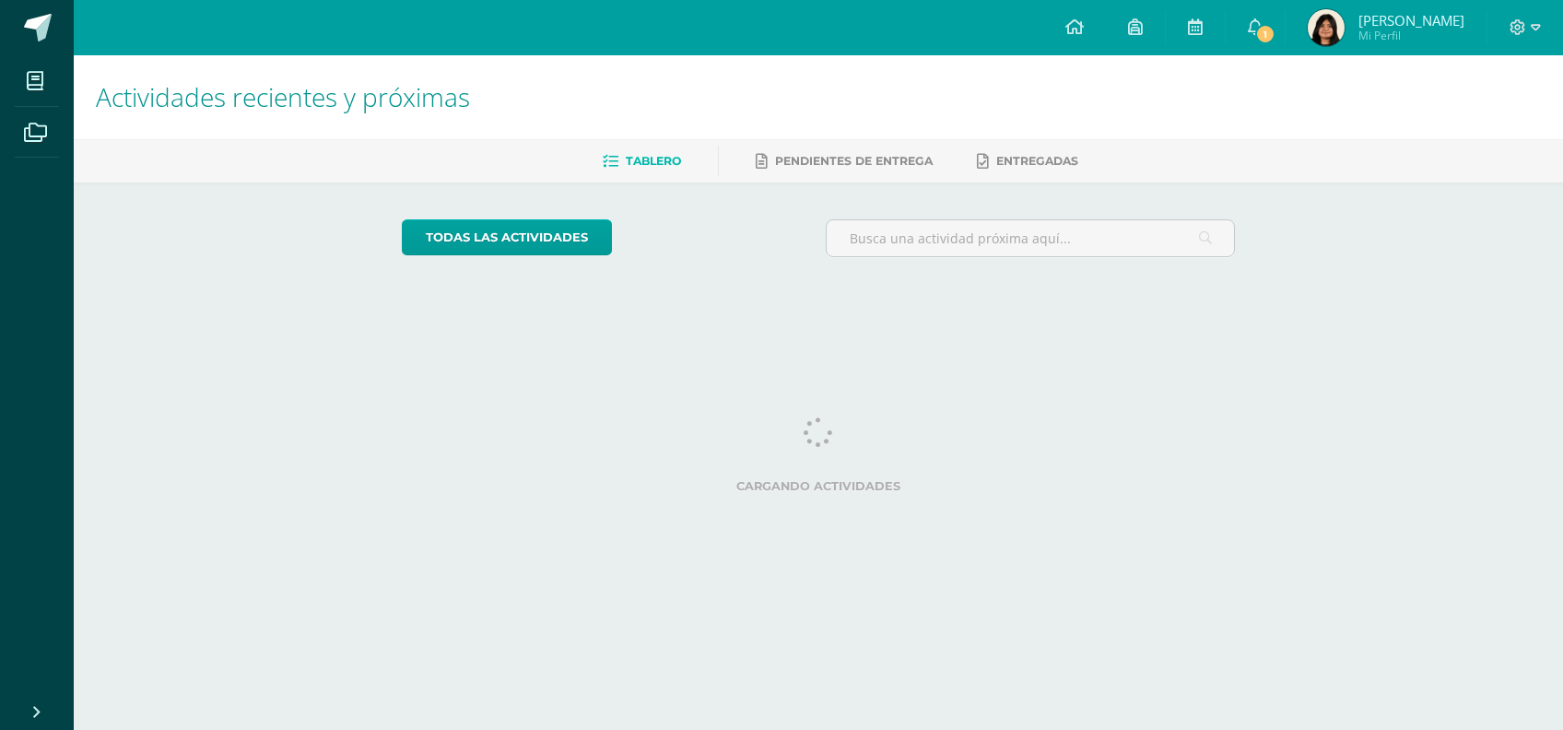  What do you see at coordinates (507, 237) in the screenshot?
I see `a: todas las Actividades` at bounding box center [507, 237].